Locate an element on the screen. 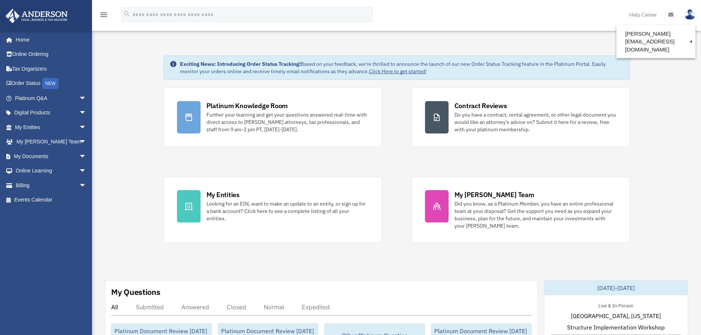 The width and height of the screenshot is (701, 335). div: Closed is located at coordinates (236, 307).